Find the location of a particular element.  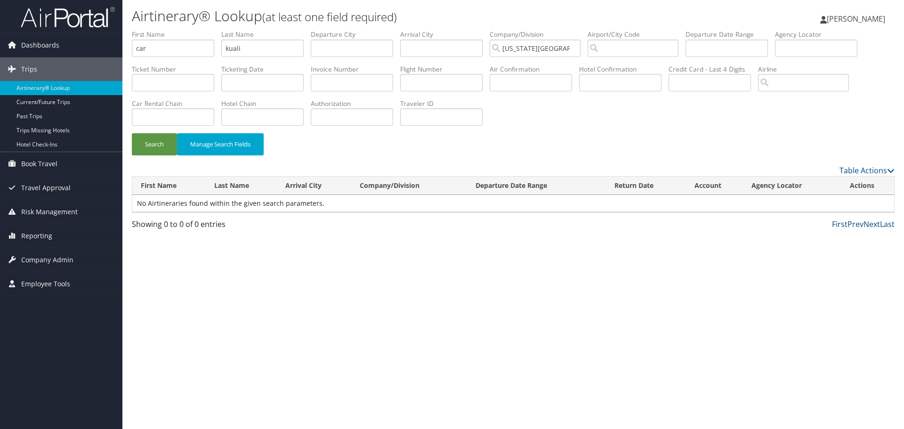

label: Departure Date Range is located at coordinates (730, 34).